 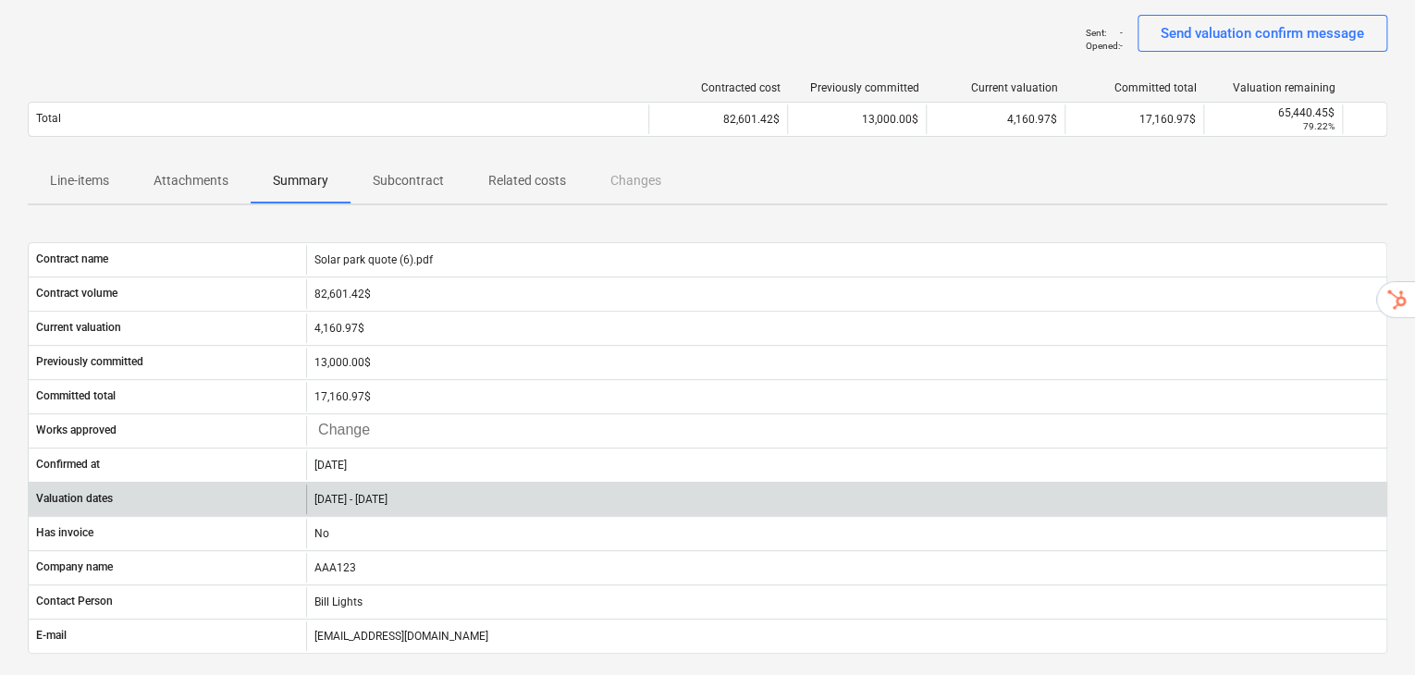 What do you see at coordinates (846, 534) in the screenshot?
I see `div: No` at bounding box center [846, 534].